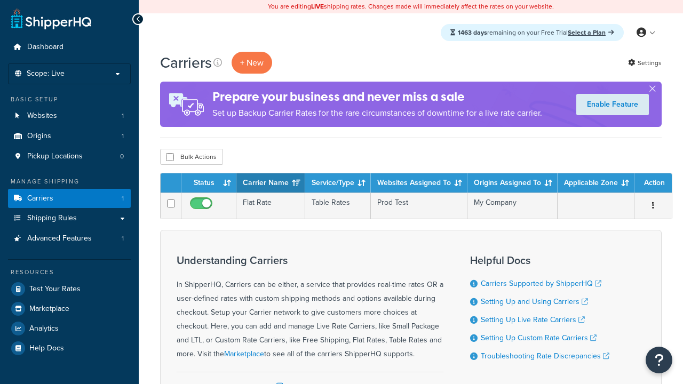  What do you see at coordinates (69, 156) in the screenshot?
I see `li: Pickup Locations` at bounding box center [69, 156].